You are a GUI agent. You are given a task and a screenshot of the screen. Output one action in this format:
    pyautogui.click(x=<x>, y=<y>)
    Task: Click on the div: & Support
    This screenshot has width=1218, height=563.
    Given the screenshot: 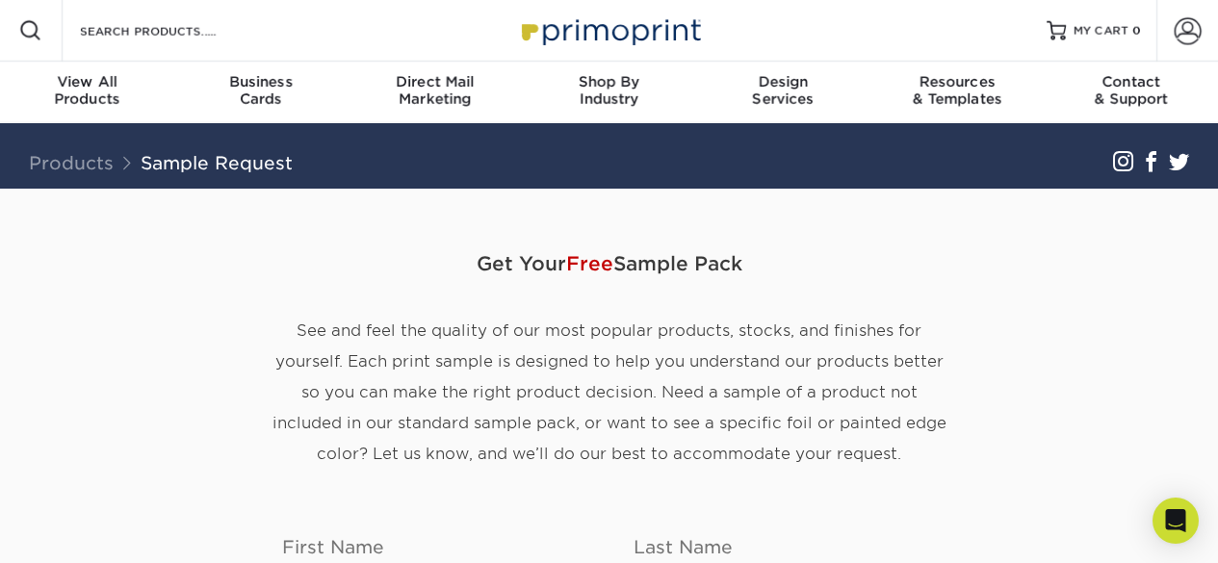 What is the action you would take?
    pyautogui.click(x=1131, y=91)
    